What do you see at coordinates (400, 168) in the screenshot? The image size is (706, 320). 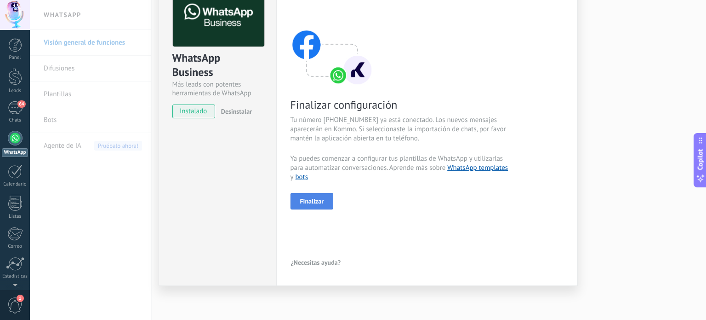 I see `span: Ya puedes comenzar a configurar tus plantillas de WhatsApp y utilizarlas para automatizar convers...` at bounding box center [400, 168].